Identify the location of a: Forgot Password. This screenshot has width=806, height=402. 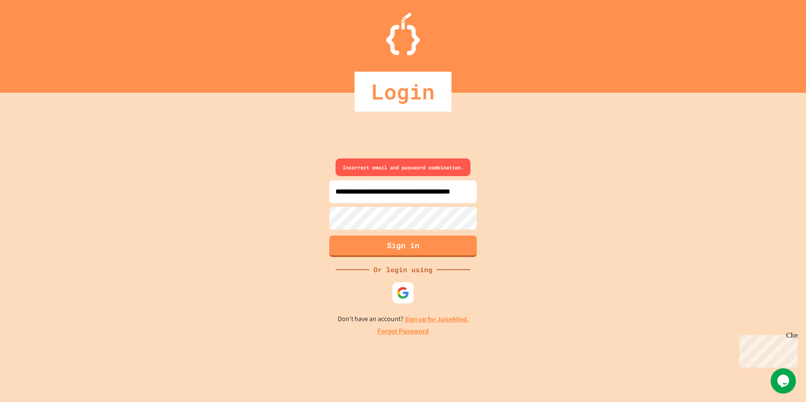
(403, 332).